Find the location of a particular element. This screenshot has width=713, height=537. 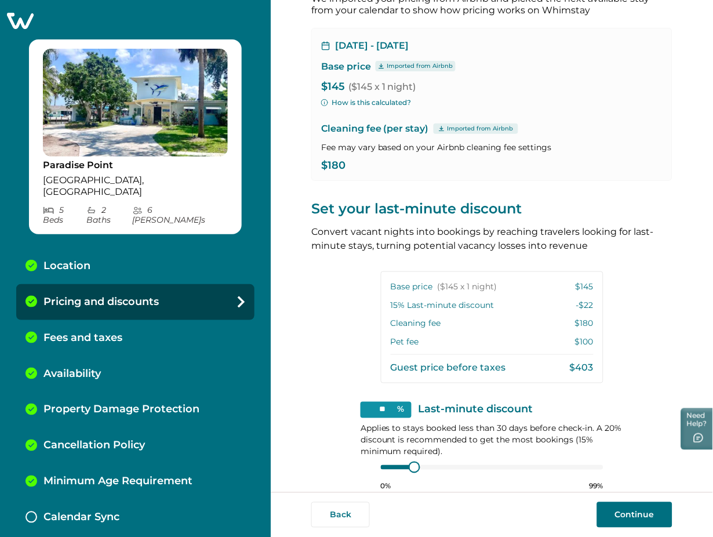

p: Last-minute discount is located at coordinates (476, 410).